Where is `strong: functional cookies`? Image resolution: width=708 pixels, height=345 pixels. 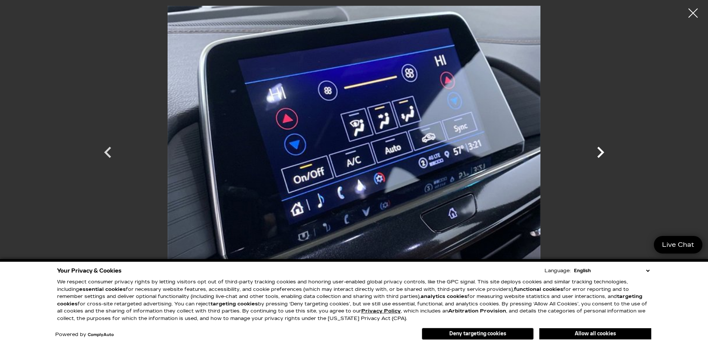 strong: functional cookies is located at coordinates (538, 289).